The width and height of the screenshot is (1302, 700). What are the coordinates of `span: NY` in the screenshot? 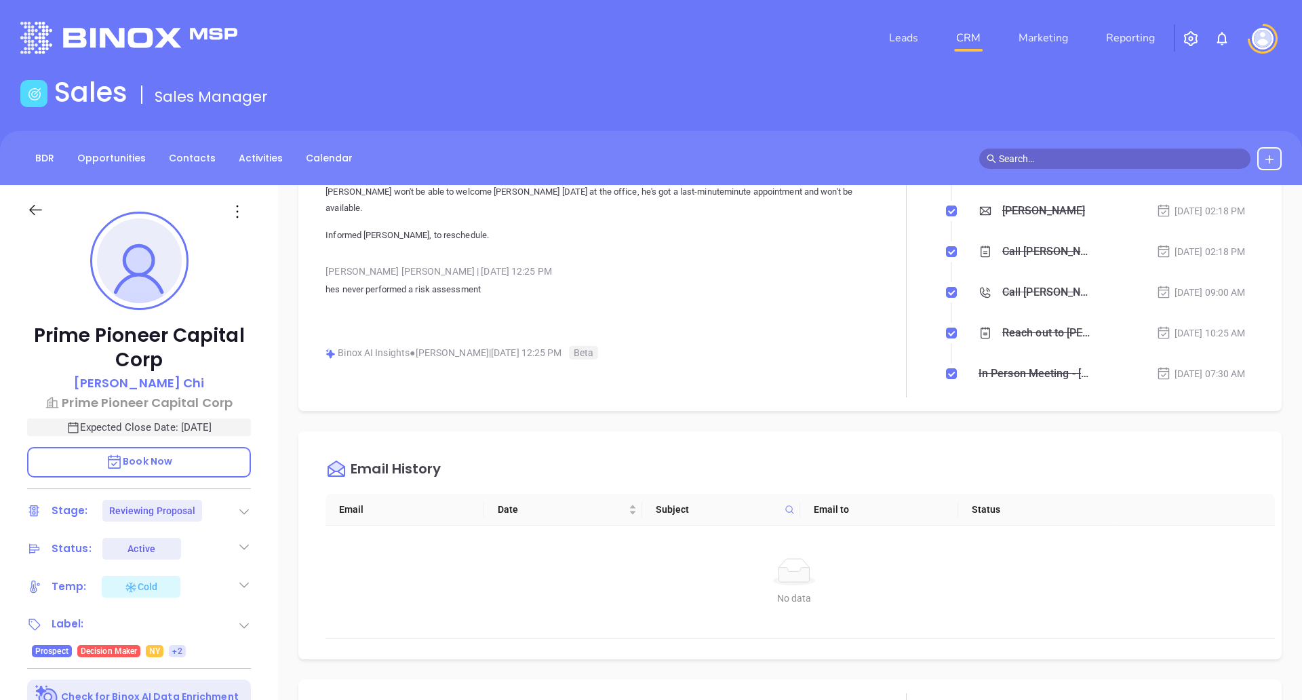 It's located at (155, 651).